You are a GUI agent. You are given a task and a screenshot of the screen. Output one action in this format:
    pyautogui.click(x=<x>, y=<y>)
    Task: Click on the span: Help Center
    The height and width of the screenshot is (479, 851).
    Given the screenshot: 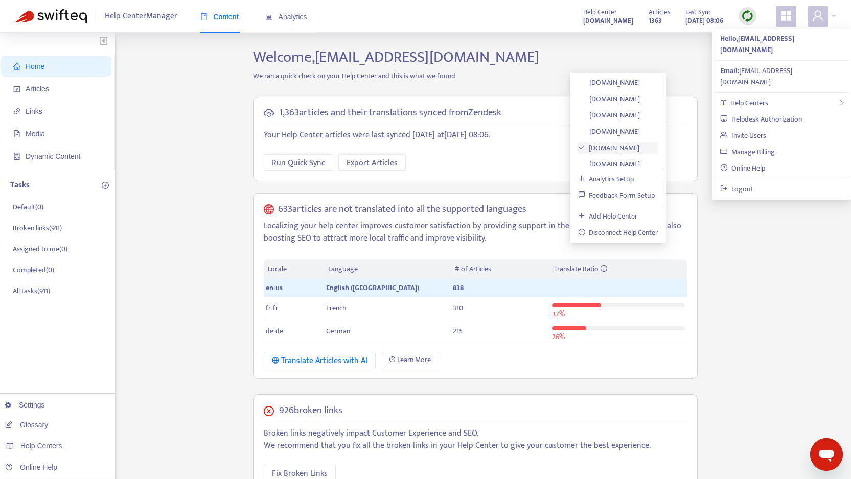 What is the action you would take?
    pyautogui.click(x=600, y=12)
    